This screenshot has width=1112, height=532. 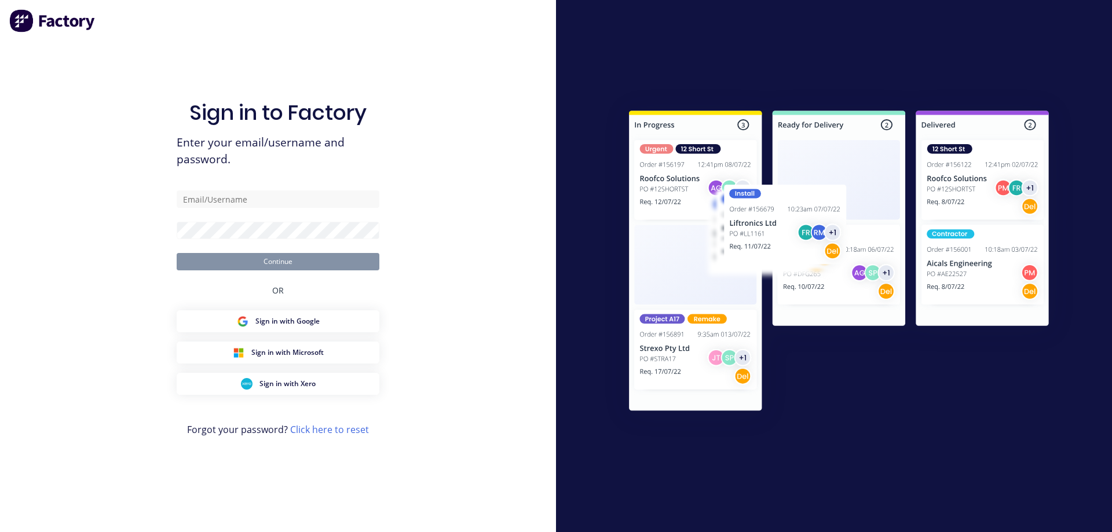 I want to click on img: Factory, so click(x=53, y=21).